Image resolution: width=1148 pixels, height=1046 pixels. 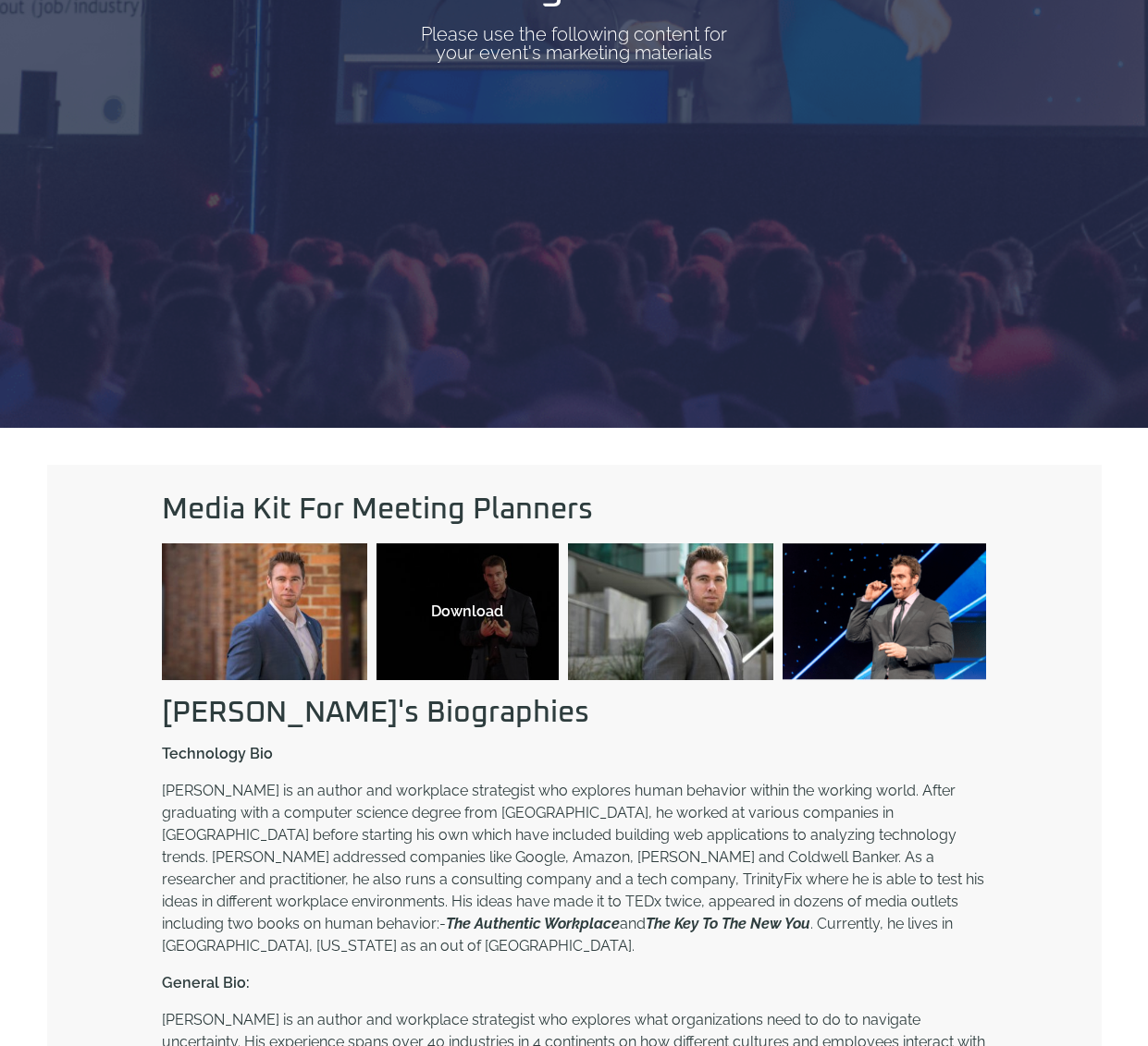 I want to click on p: General Bio:, so click(x=574, y=983).